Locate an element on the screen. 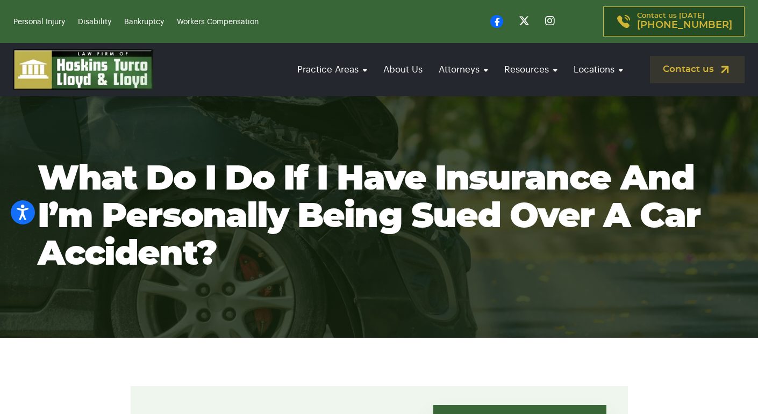 This screenshot has height=414, width=758. a: Bankruptcy is located at coordinates (144, 22).